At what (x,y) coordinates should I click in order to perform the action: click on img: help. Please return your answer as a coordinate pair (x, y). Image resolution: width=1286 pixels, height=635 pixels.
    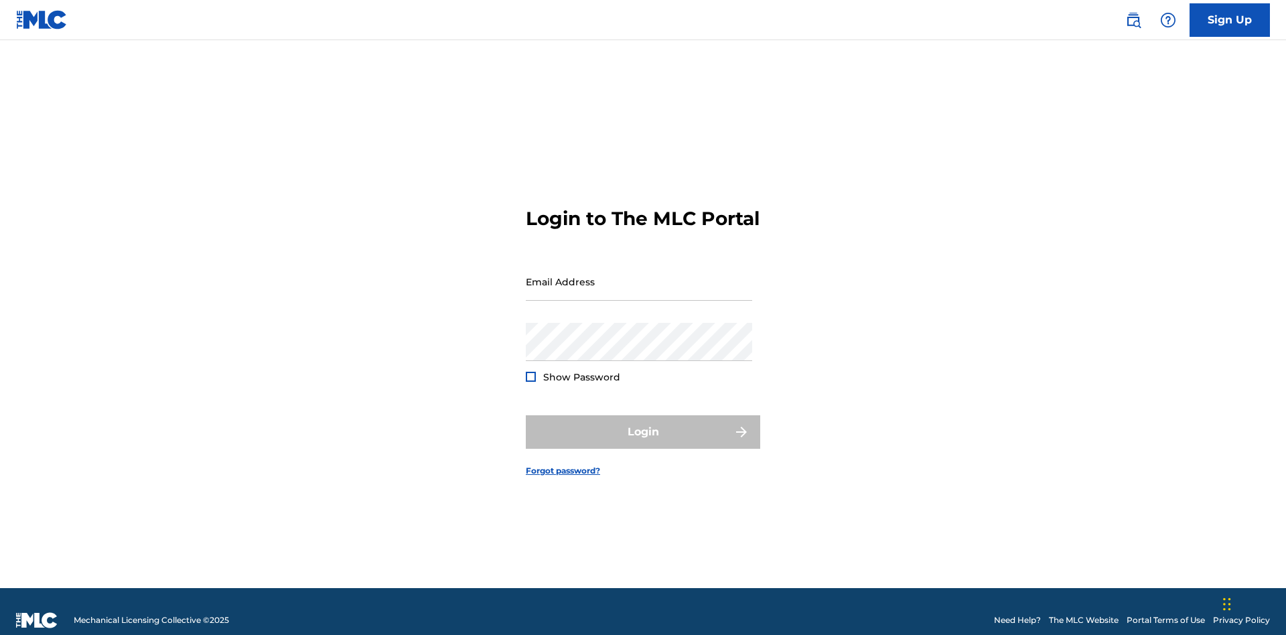
    Looking at the image, I should click on (1168, 20).